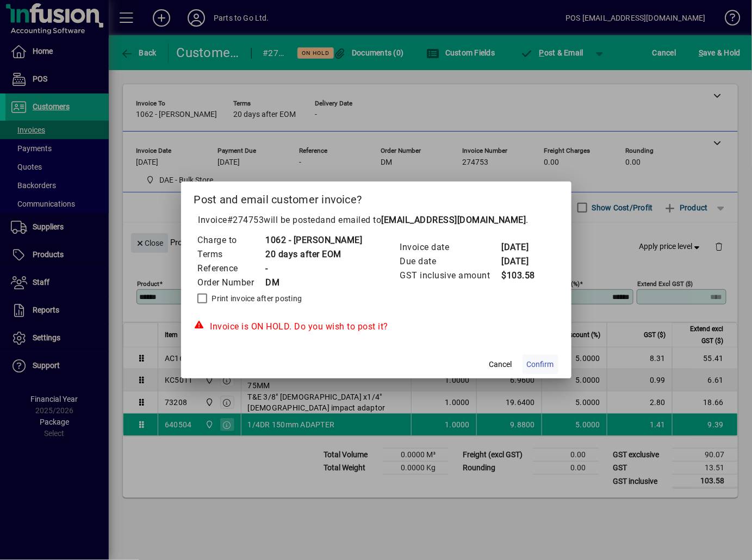 The width and height of the screenshot is (752, 560). Describe the element at coordinates (450, 247) in the screenshot. I see `td: Invoice date` at that location.